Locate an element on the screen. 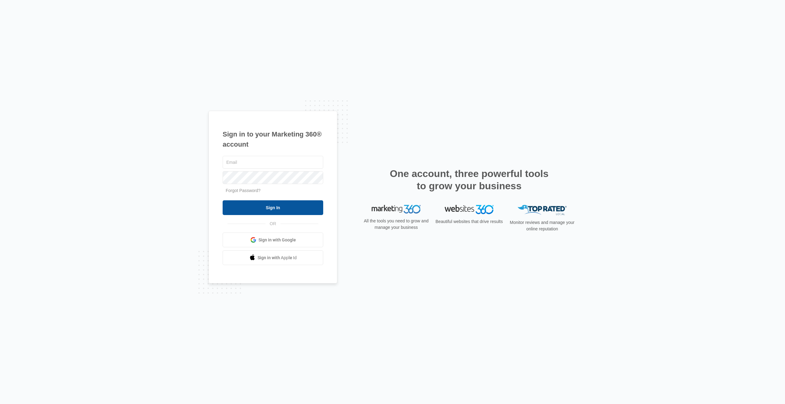 The width and height of the screenshot is (785, 404). input: Email is located at coordinates (273, 162).